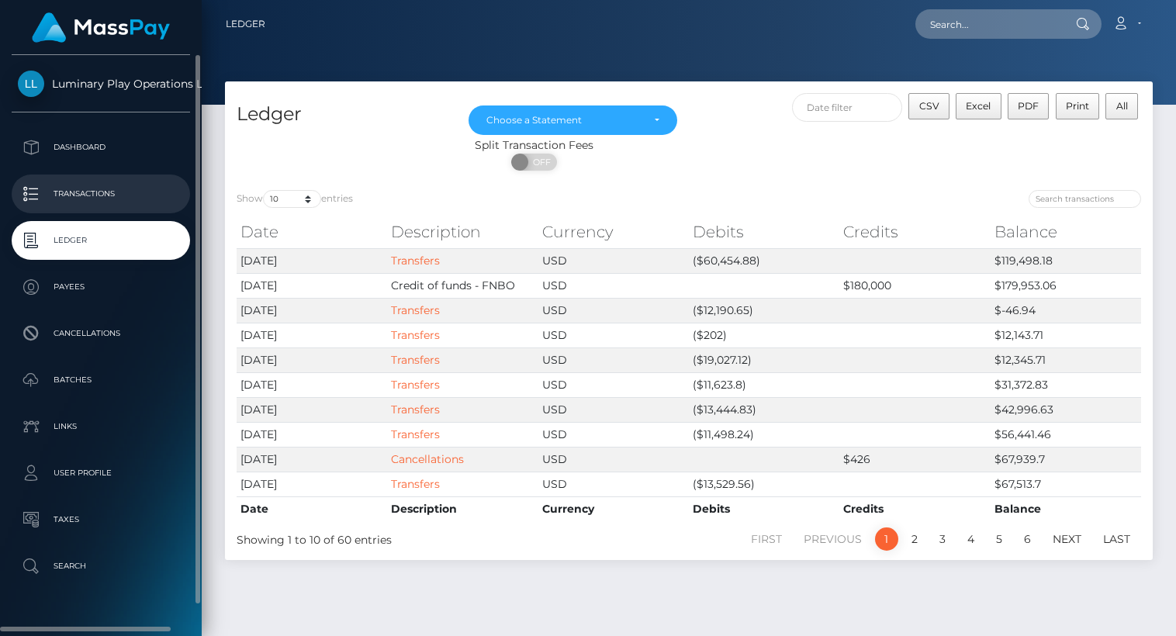 This screenshot has height=636, width=1176. I want to click on select: Showentries, so click(292, 199).